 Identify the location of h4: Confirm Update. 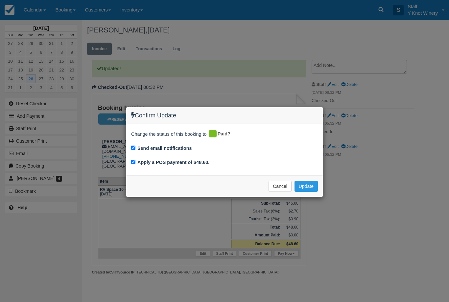
(224, 116).